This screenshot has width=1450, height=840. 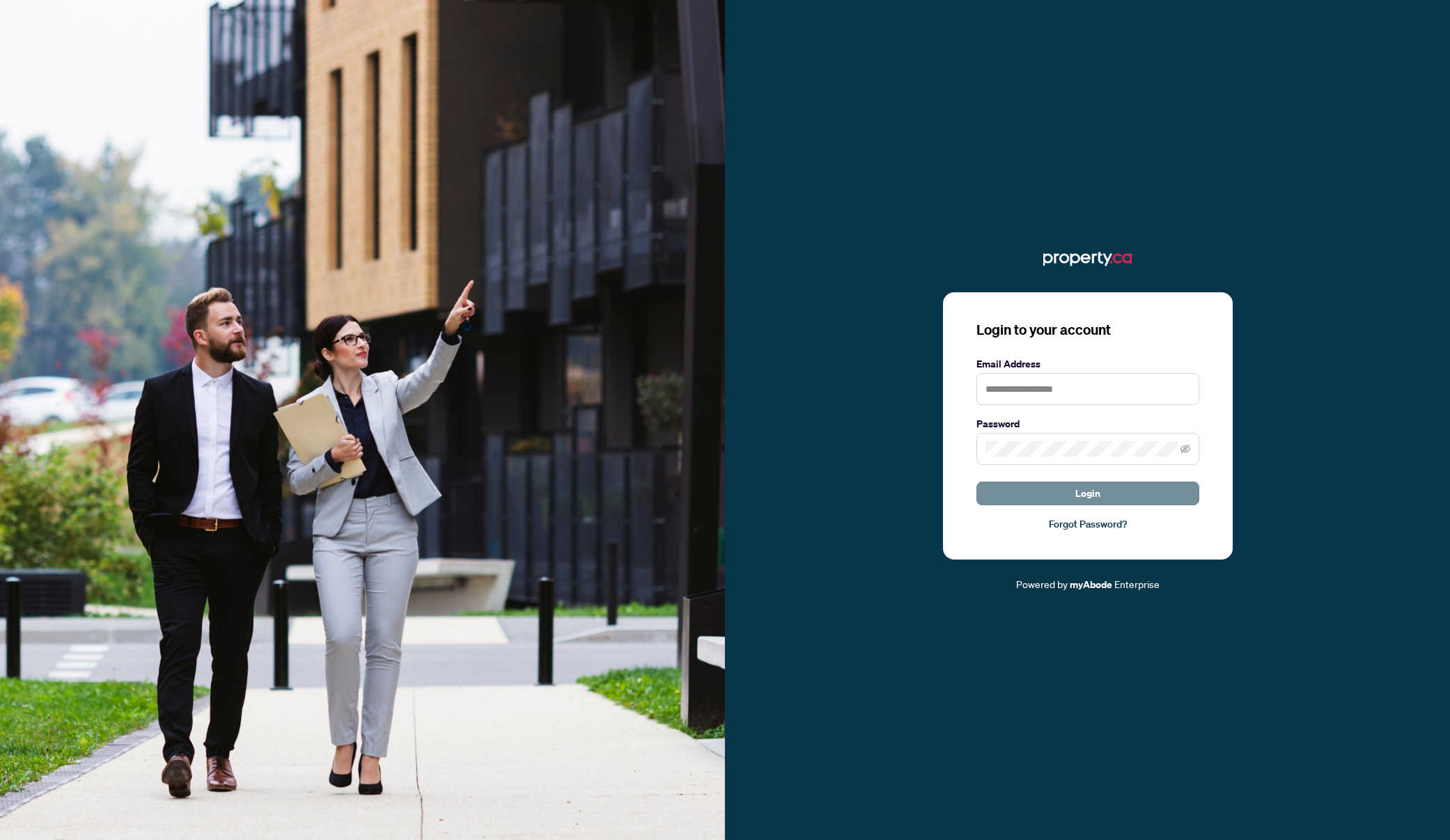 I want to click on span: Powered by, so click(x=1042, y=584).